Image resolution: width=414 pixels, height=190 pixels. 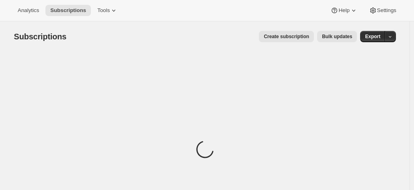 I want to click on span: Tools, so click(x=103, y=10).